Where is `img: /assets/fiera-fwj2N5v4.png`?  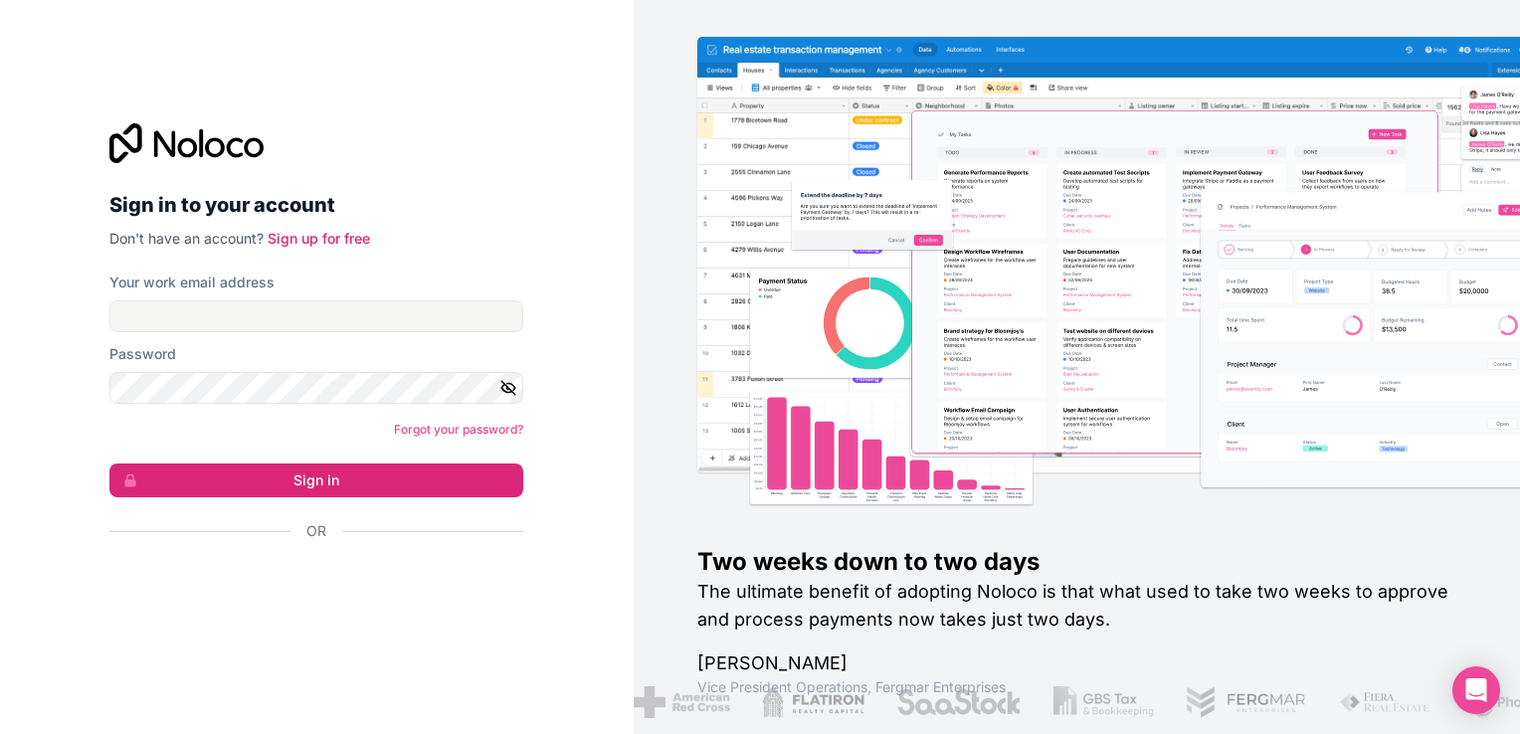 img: /assets/fiera-fwj2N5v4.png is located at coordinates (1382, 702).